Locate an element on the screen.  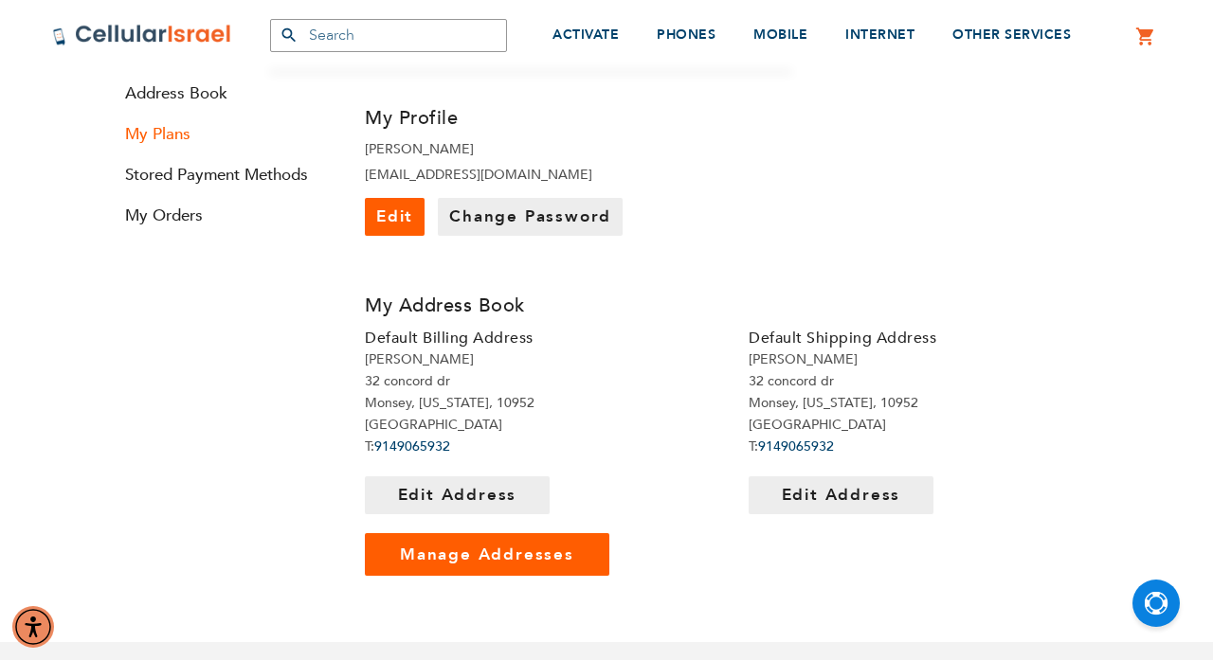
a: My Orders is located at coordinates (223, 215).